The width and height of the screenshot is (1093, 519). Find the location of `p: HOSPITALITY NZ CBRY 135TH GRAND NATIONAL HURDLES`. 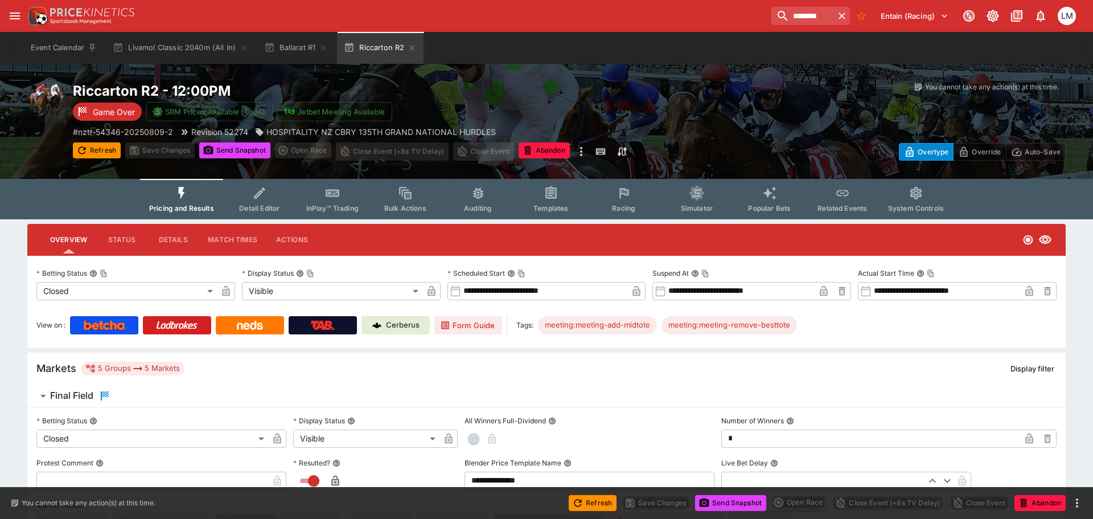

p: HOSPITALITY NZ CBRY 135TH GRAND NATIONAL HURDLES is located at coordinates (381, 131).